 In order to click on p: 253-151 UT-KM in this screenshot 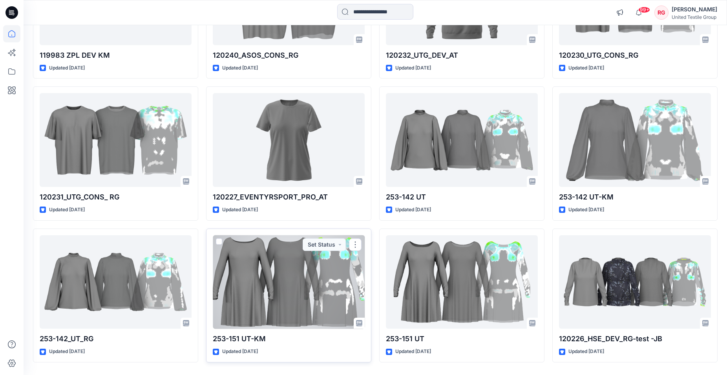, I will do `click(289, 339)`.